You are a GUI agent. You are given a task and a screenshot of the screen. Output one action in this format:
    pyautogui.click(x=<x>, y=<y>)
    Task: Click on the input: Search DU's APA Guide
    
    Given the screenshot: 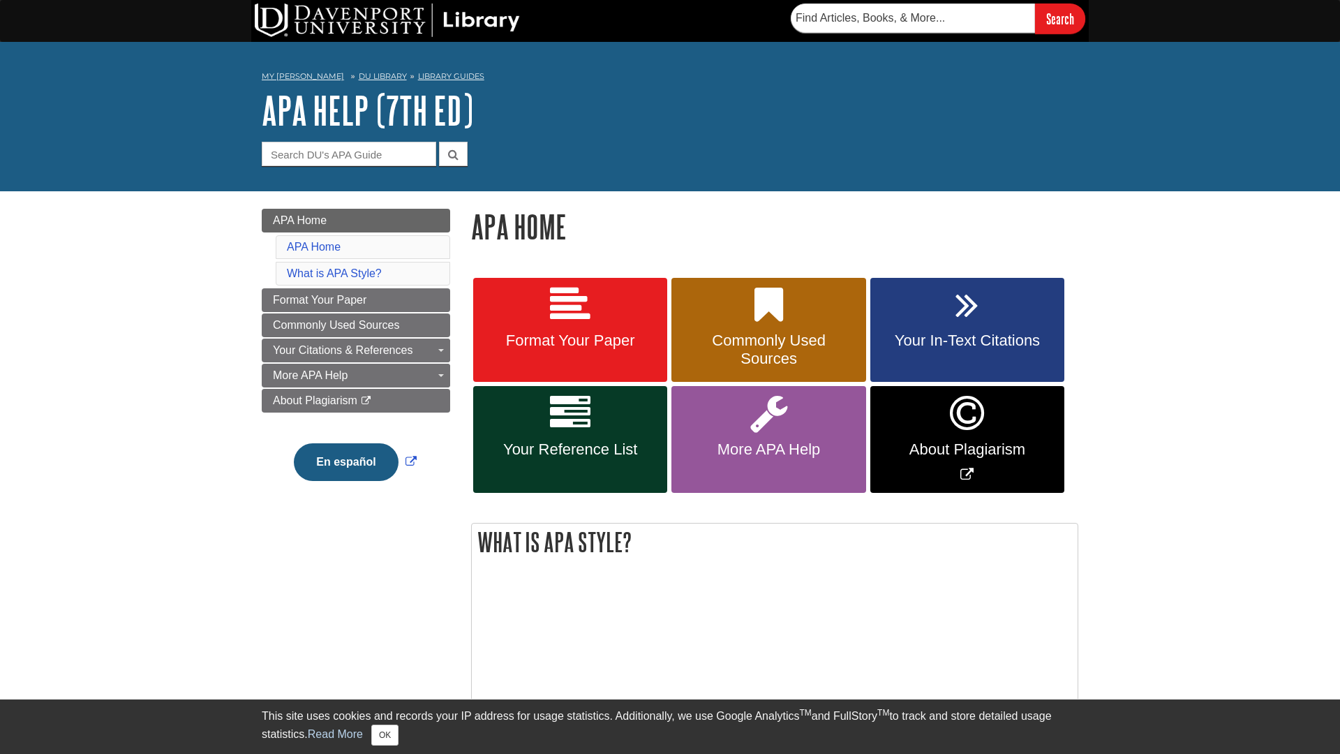 What is the action you would take?
    pyautogui.click(x=349, y=154)
    